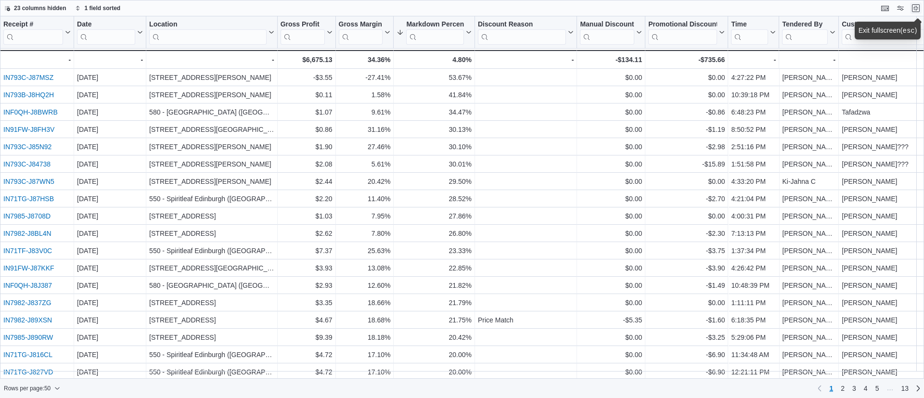 The image size is (924, 398). Describe the element at coordinates (611, 320) in the screenshot. I see `div: -$5.35` at that location.